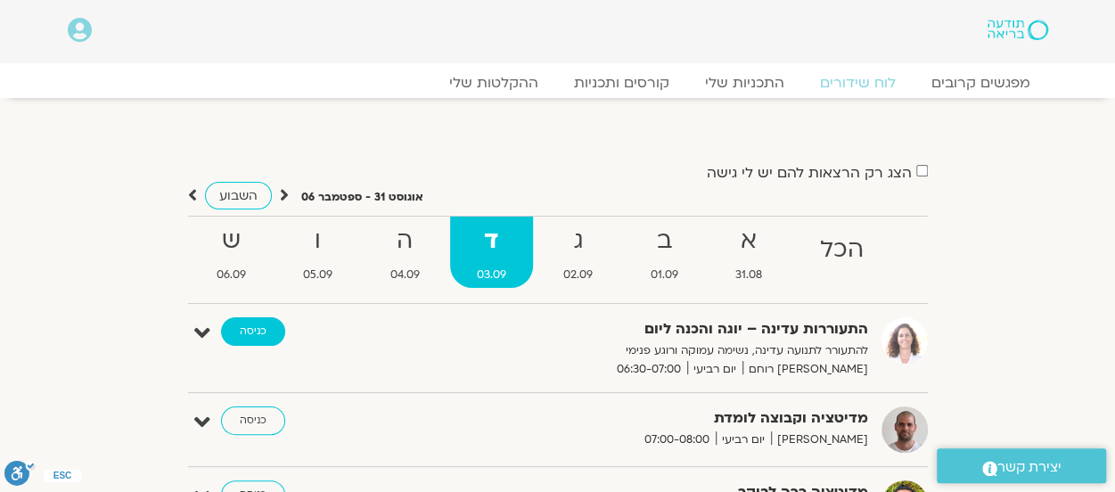 The height and width of the screenshot is (492, 1115). I want to click on a: לוח שידורים, so click(858, 83).